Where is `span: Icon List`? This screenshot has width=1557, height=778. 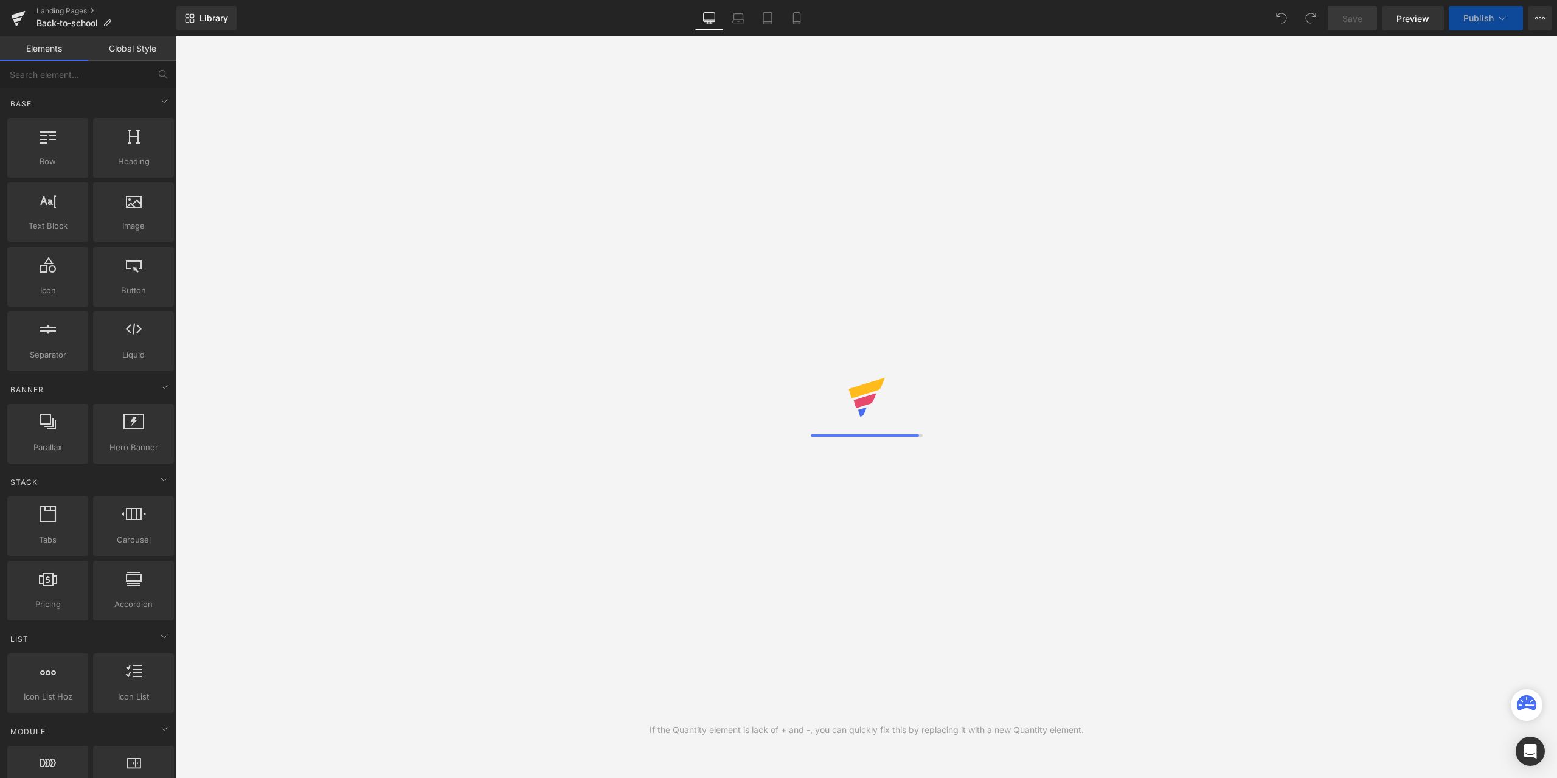 span: Icon List is located at coordinates (133, 696).